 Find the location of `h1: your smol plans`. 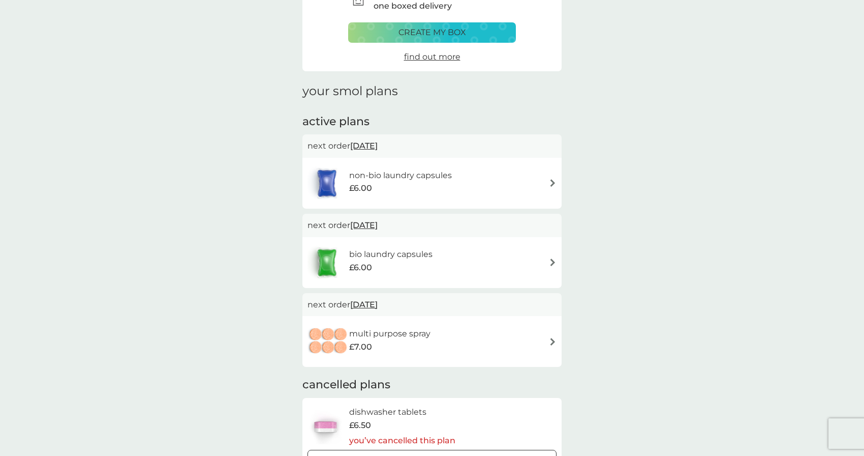

h1: your smol plans is located at coordinates (432, 91).